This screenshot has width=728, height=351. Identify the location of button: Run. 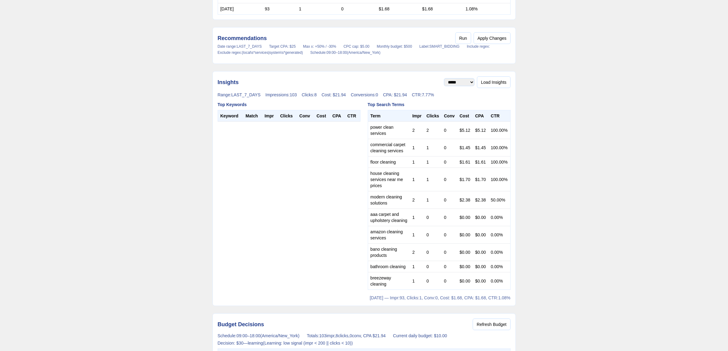
(463, 38).